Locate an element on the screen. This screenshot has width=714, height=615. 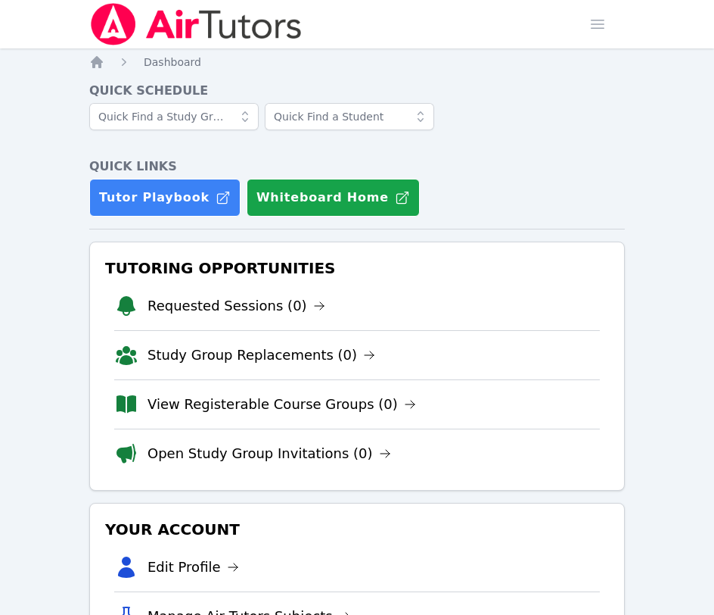
a: Study Group Replacements (0) is located at coordinates (261, 355).